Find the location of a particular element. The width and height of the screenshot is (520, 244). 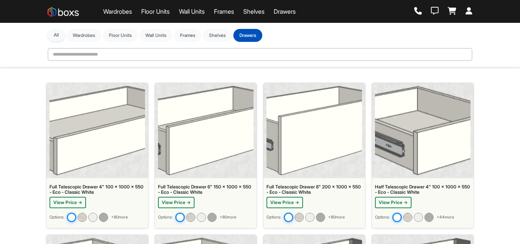

img: Full Telescopic Drawer 8" 200 x 1000 x 550 - Prime - Linen is located at coordinates (299, 217).